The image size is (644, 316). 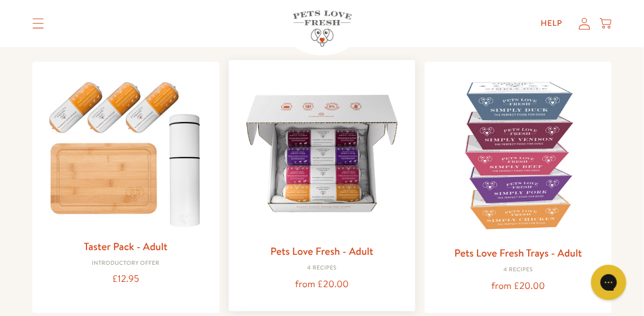 I want to click on a: Help, so click(x=552, y=24).